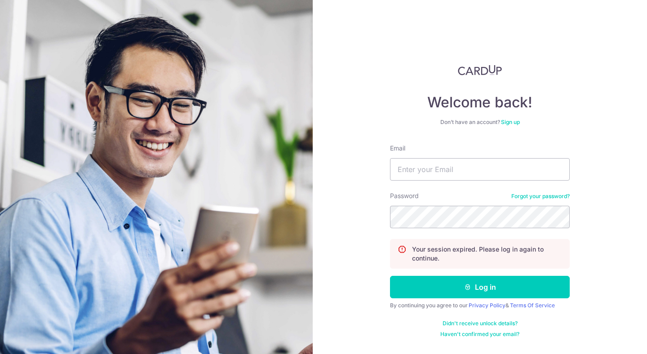 This screenshot has height=354, width=647. I want to click on div: Don’t have an account?, so click(480, 122).